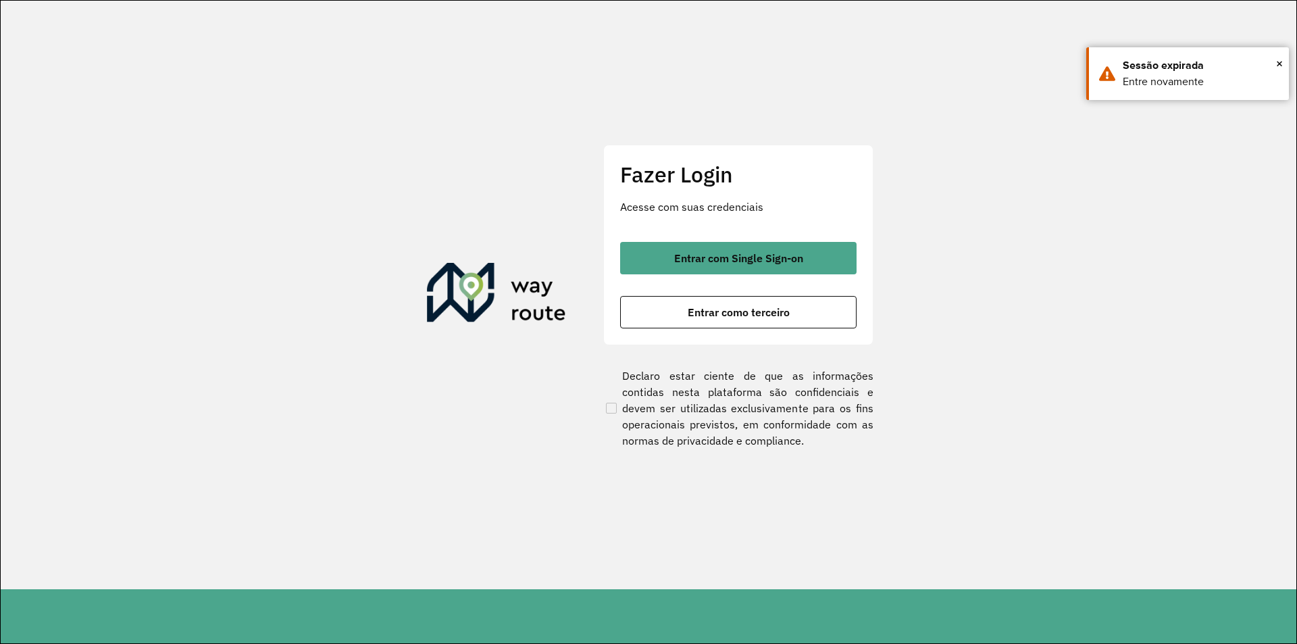 The height and width of the screenshot is (644, 1297). What do you see at coordinates (1200, 82) in the screenshot?
I see `div: Entre novamente` at bounding box center [1200, 82].